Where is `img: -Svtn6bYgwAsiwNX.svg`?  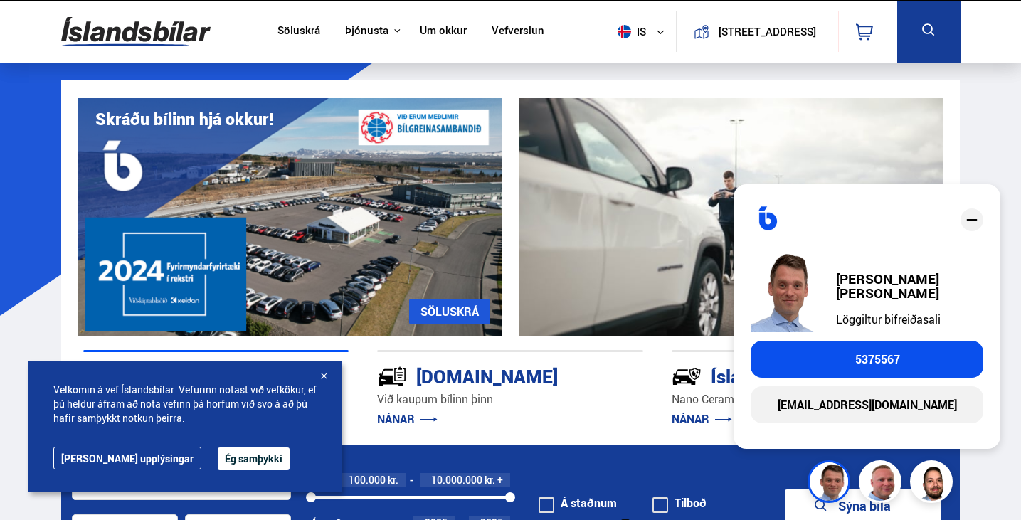
img: -Svtn6bYgwAsiwNX.svg is located at coordinates (687, 376).